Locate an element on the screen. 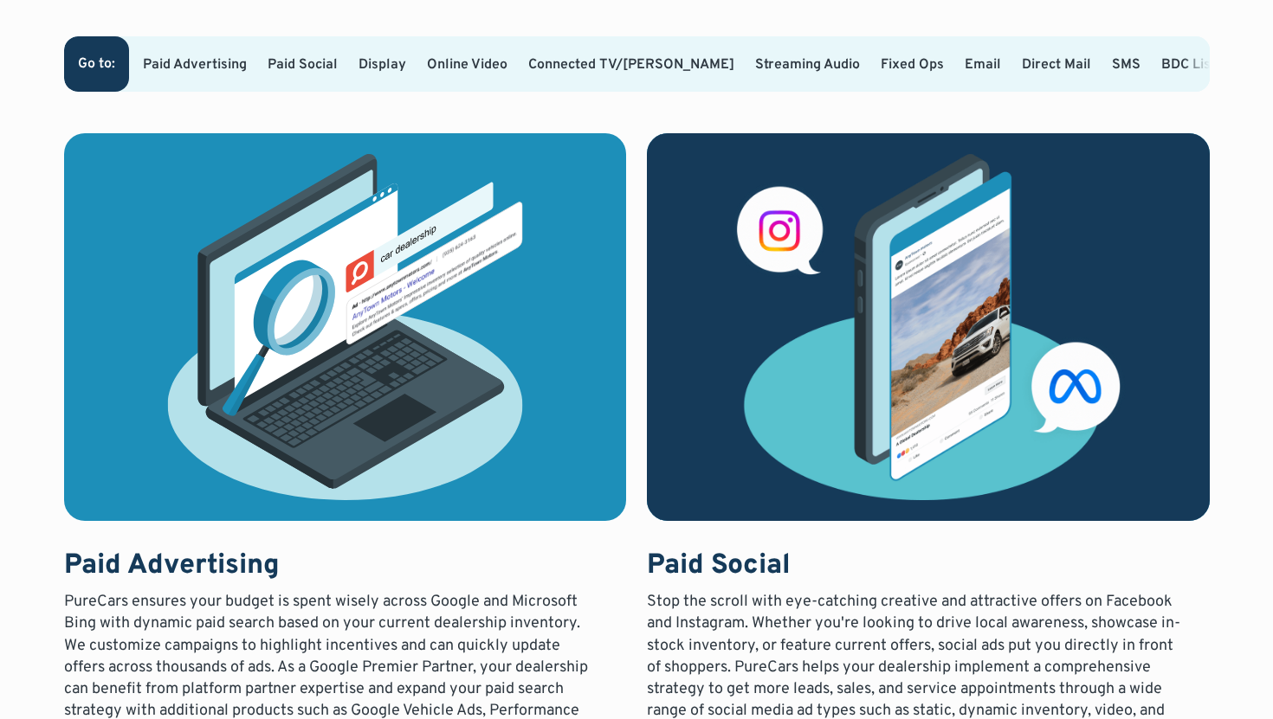 The width and height of the screenshot is (1273, 719). a: Paid Social is located at coordinates (302, 65).